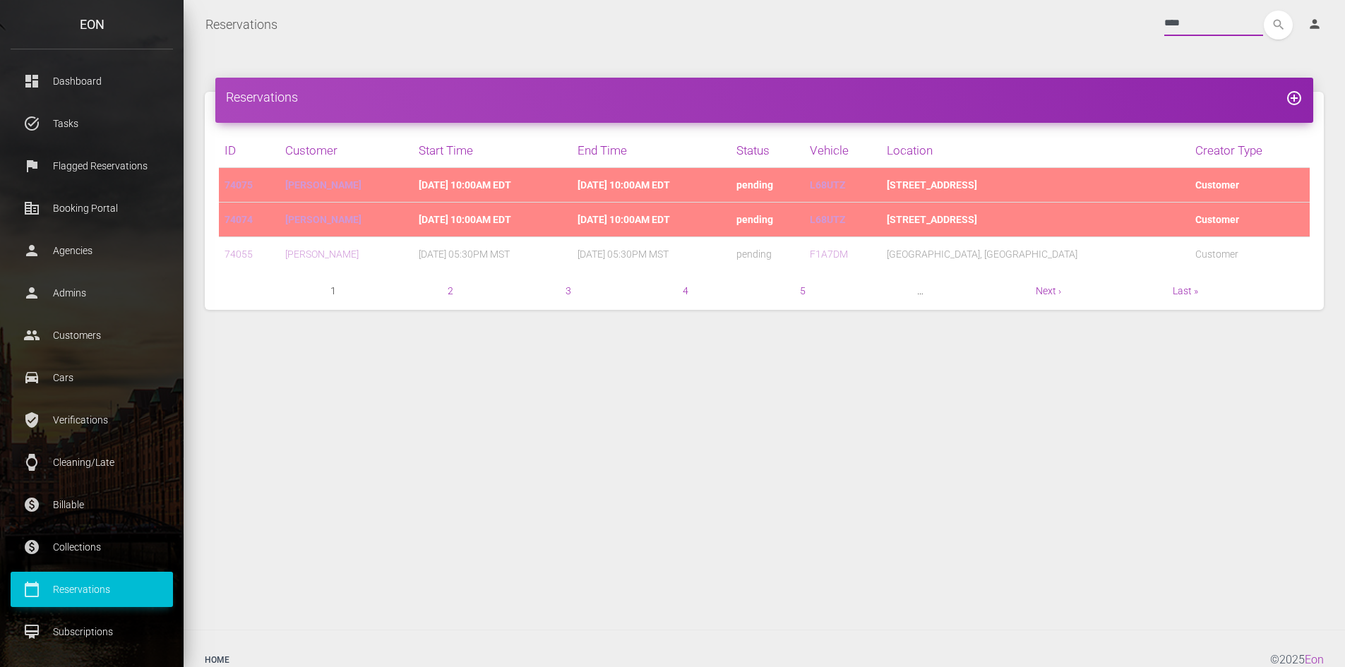  What do you see at coordinates (347, 150) in the screenshot?
I see `th: Customer` at bounding box center [347, 150].